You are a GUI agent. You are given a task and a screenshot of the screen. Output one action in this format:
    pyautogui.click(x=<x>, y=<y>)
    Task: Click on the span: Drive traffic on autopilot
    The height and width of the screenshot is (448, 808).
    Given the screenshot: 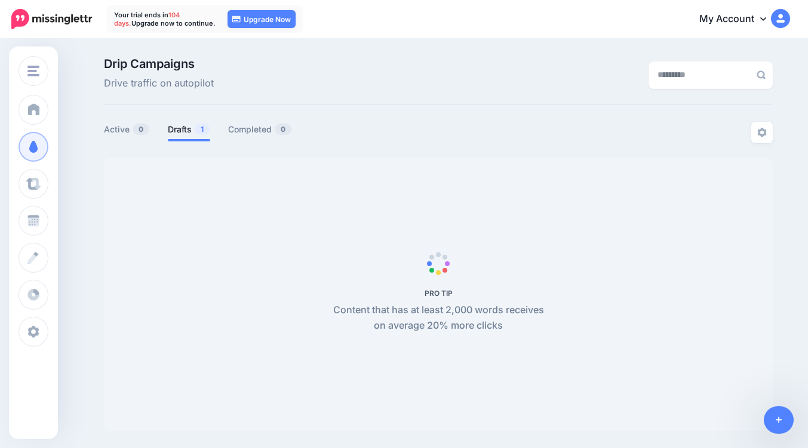 What is the action you would take?
    pyautogui.click(x=159, y=84)
    